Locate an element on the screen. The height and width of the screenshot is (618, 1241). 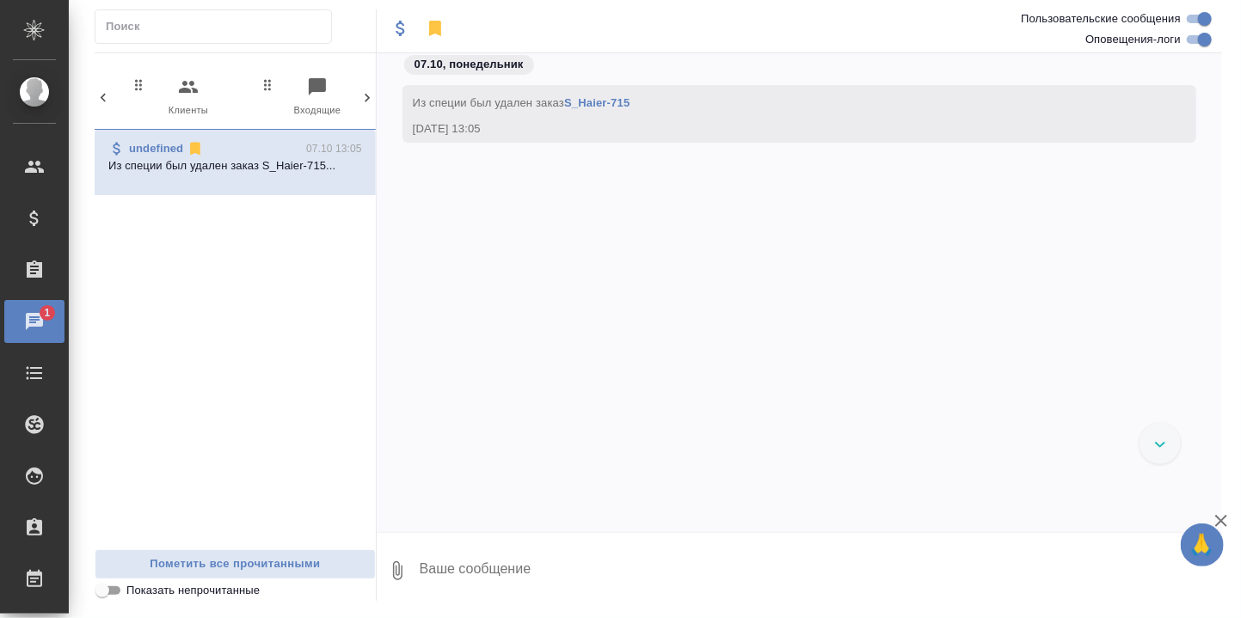
a: S_Haier-715 is located at coordinates (597, 102).